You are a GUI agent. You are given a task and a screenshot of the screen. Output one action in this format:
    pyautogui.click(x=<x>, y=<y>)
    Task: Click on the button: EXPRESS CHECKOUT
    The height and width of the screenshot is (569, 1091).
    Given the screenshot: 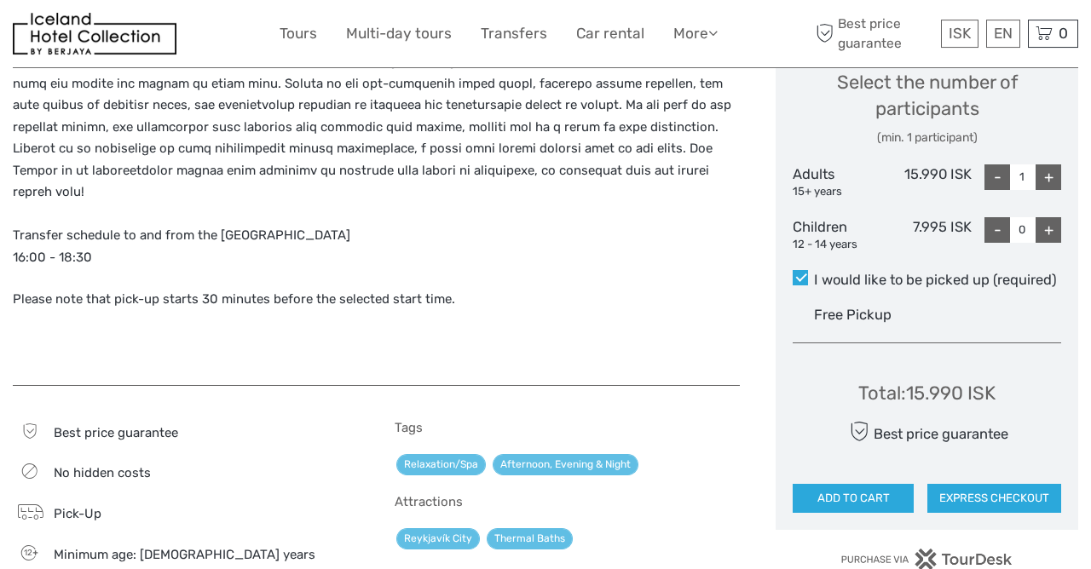 What is the action you would take?
    pyautogui.click(x=994, y=499)
    